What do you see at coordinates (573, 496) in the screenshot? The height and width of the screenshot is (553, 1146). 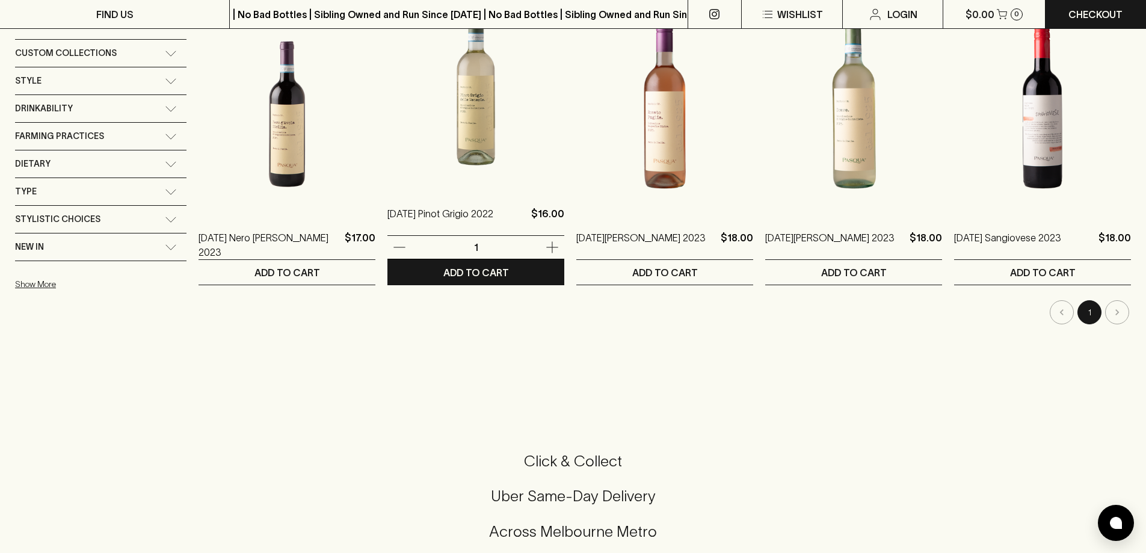 I see `h5: Uber Same-Day Delivery` at bounding box center [573, 496].